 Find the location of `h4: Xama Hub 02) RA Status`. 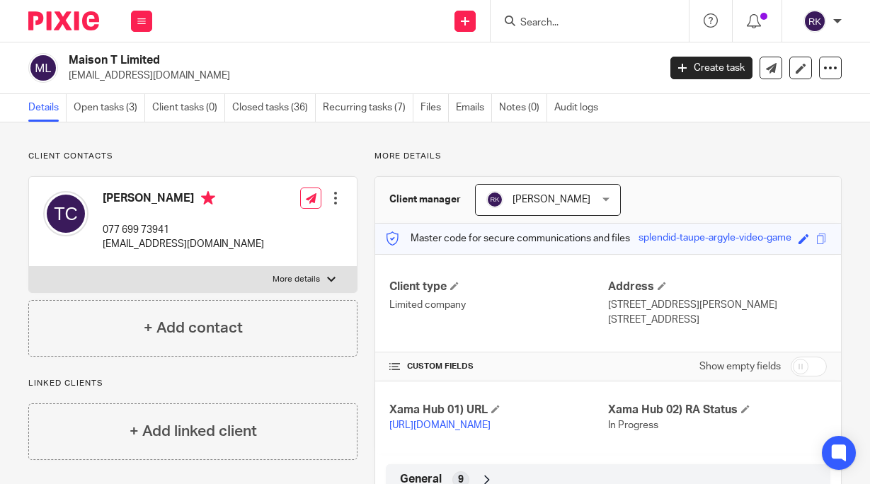

h4: Xama Hub 02) RA Status is located at coordinates (717, 410).